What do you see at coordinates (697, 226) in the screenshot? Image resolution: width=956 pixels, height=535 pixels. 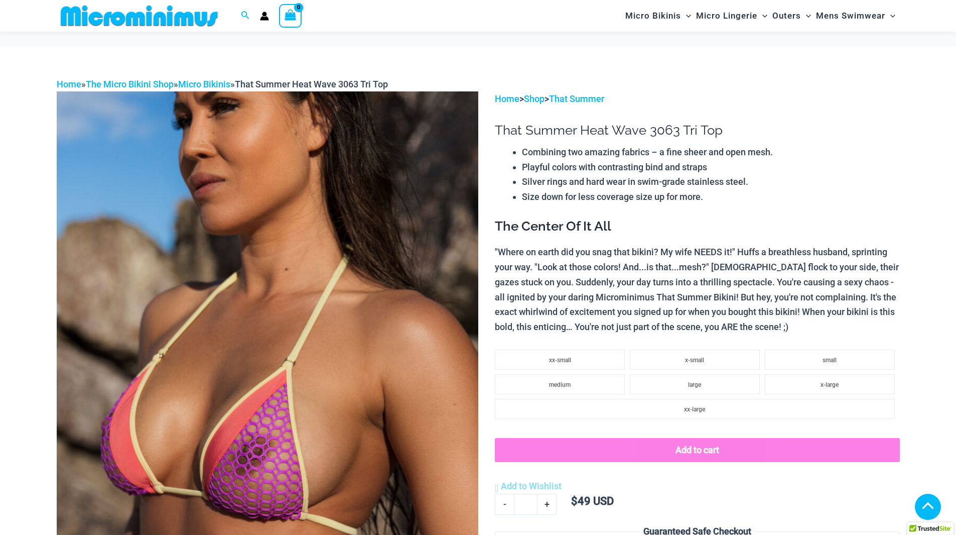 I see `h3: The Center Of It All` at bounding box center [697, 226].